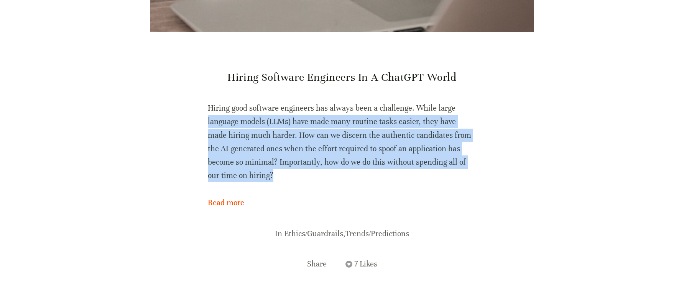 The image size is (684, 281). Describe the element at coordinates (377, 234) in the screenshot. I see `a: Trends/Predictions` at that location.